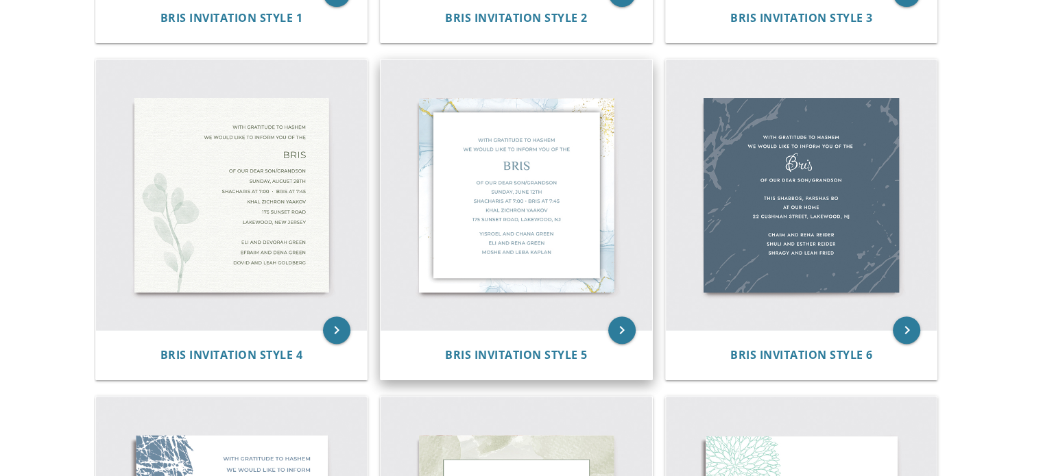 This screenshot has width=1043, height=476. Describe the element at coordinates (232, 18) in the screenshot. I see `a: Bris Invitation Style 1` at that location.